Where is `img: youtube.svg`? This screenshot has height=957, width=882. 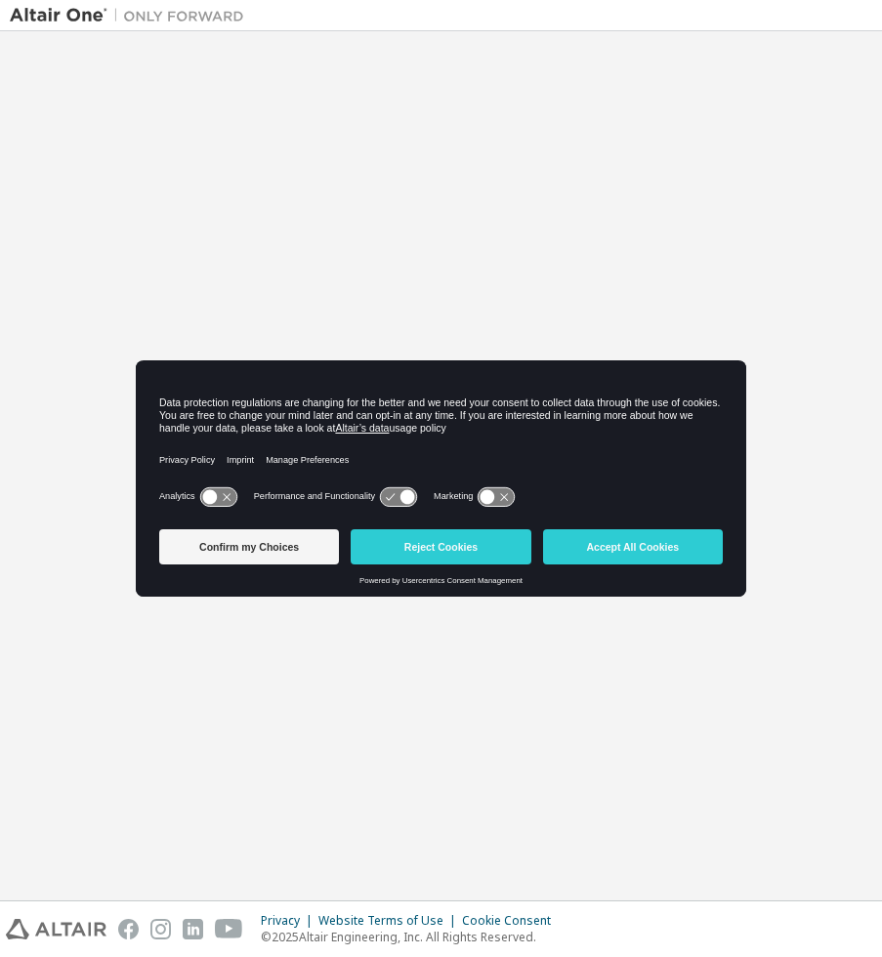
img: youtube.svg is located at coordinates (229, 929).